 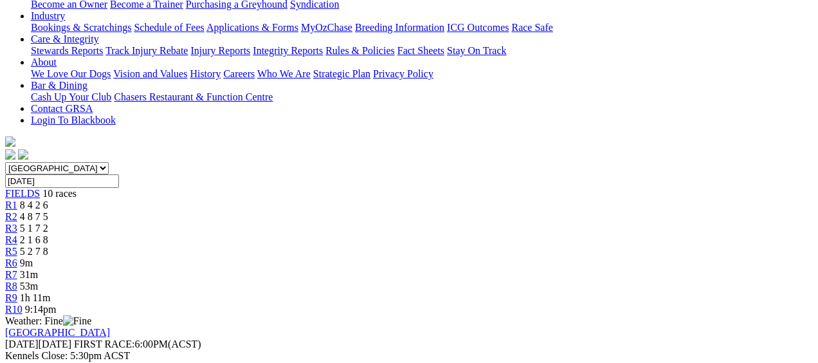 What do you see at coordinates (29, 286) in the screenshot?
I see `span: 53m` at bounding box center [29, 286].